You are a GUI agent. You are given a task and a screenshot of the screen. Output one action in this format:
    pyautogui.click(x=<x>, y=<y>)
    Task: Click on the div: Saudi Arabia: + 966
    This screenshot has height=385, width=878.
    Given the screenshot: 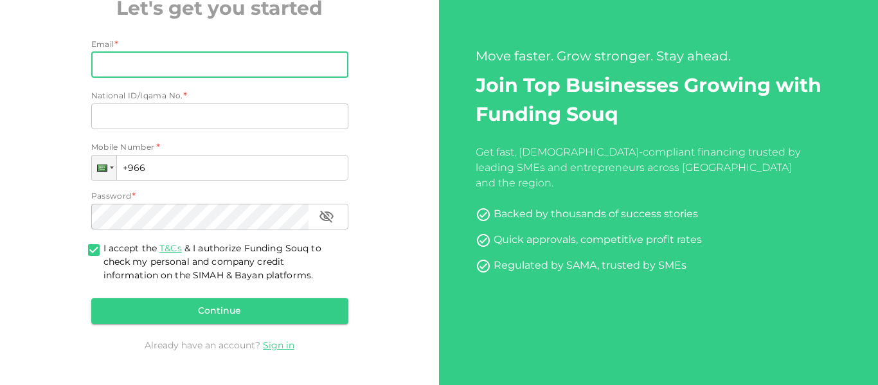 What is the action you would take?
    pyautogui.click(x=104, y=168)
    